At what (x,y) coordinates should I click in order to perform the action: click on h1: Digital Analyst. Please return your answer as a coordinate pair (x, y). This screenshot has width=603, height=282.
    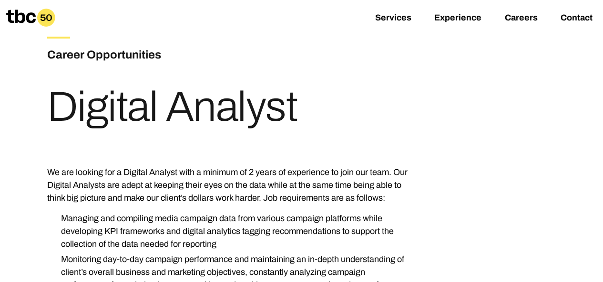
    Looking at the image, I should click on (172, 107).